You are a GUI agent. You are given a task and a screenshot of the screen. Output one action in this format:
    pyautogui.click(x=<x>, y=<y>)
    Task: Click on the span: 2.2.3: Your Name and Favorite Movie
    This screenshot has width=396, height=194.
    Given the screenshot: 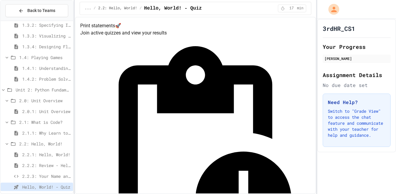 What is the action you would take?
    pyautogui.click(x=46, y=176)
    